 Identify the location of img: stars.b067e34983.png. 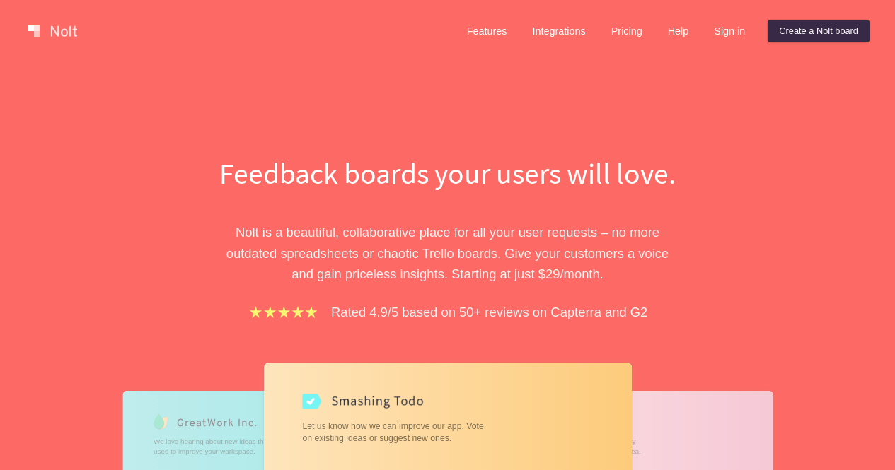
(284, 312).